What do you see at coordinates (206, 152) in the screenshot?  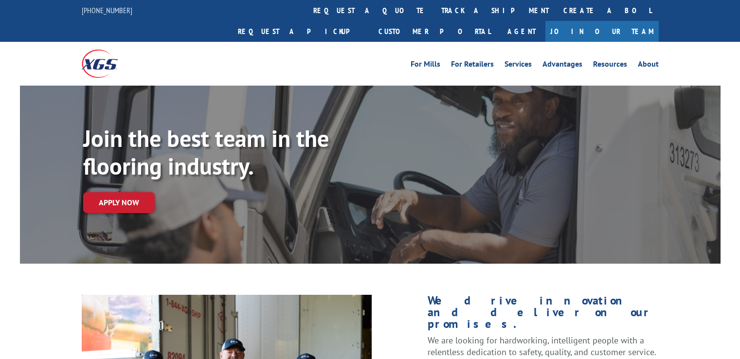 I see `strong: Join the best team in the flooring industry.` at bounding box center [206, 152].